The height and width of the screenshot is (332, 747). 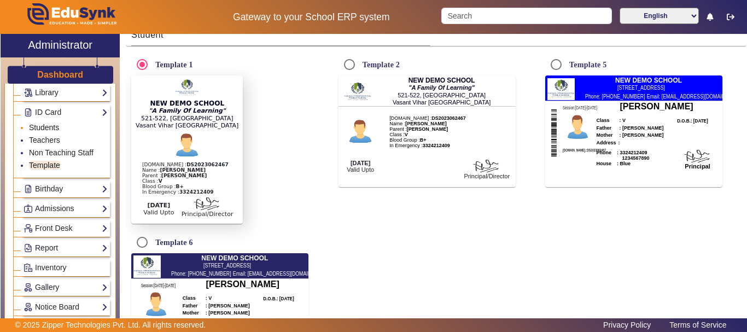 I want to click on label: Template 5, so click(x=586, y=64).